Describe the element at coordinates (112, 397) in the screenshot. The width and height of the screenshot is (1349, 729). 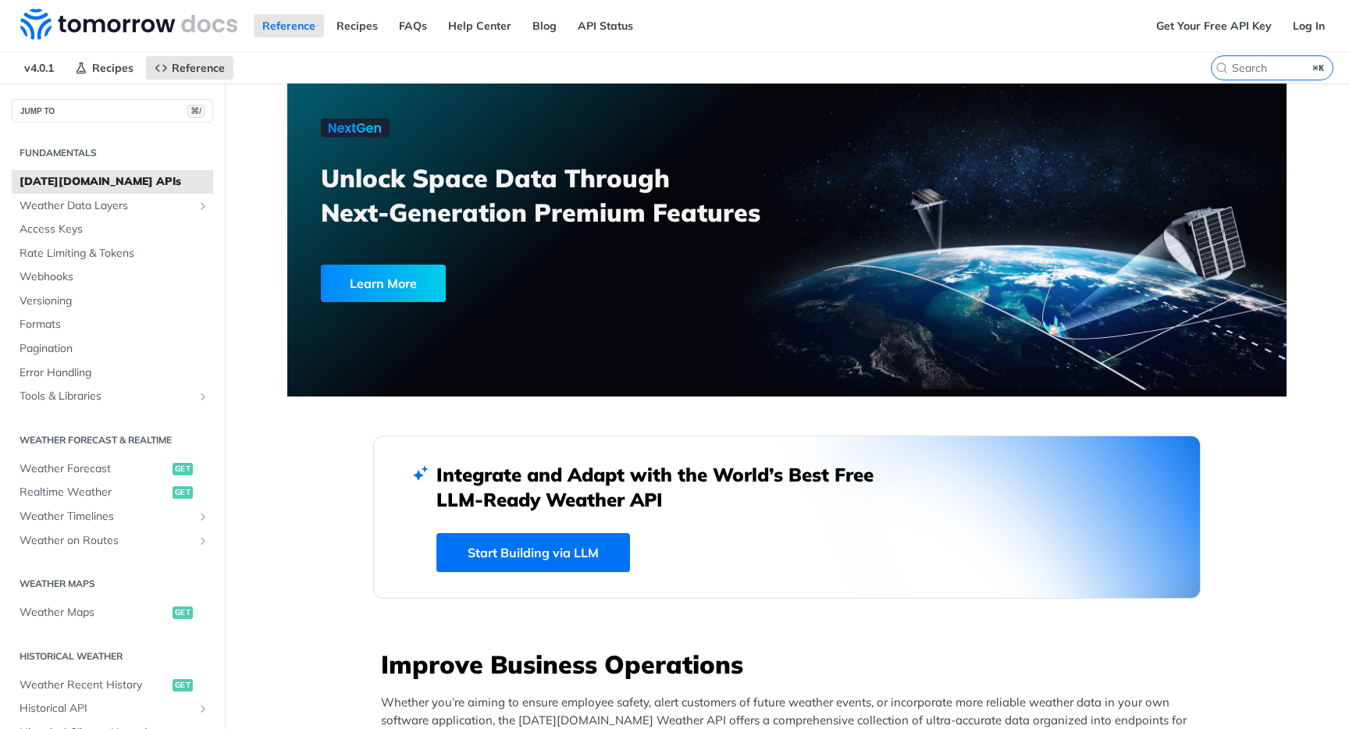
I see `a: Tools & LibrariesShow subpages for Tools & Libraries` at that location.